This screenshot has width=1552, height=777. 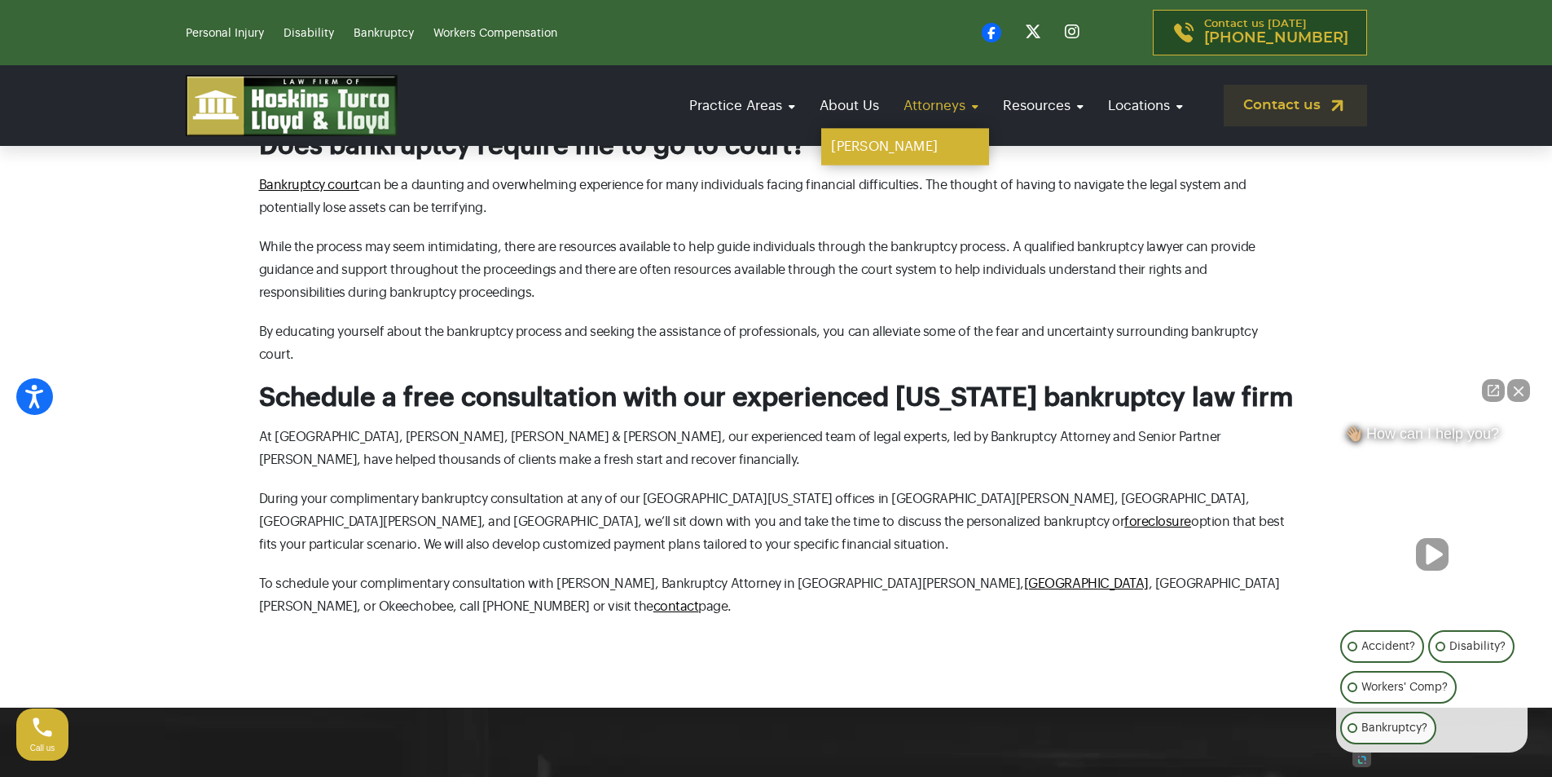 I want to click on button: Close Intaker Chat Widget, so click(x=1519, y=390).